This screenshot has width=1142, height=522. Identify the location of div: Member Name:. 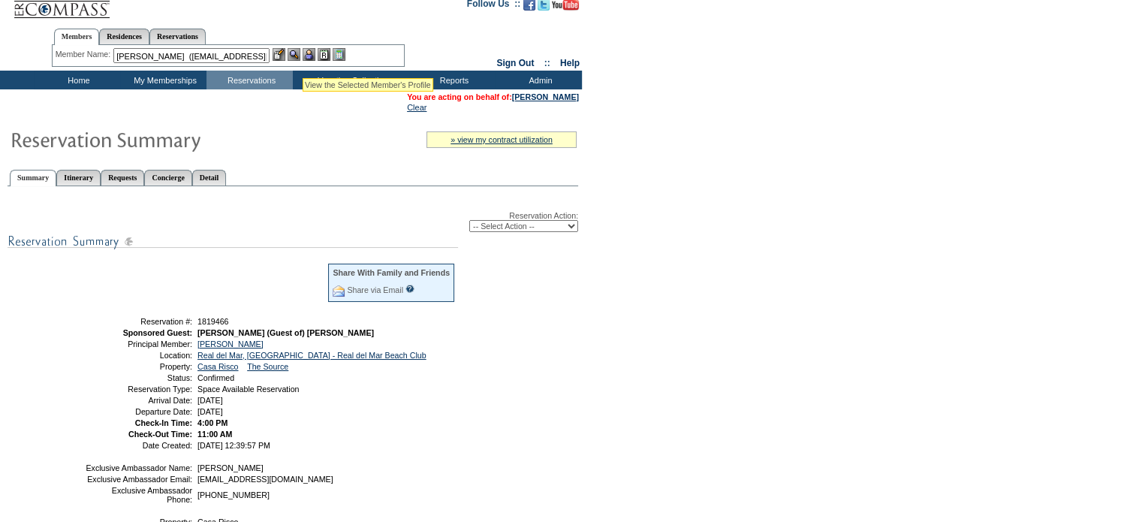
(84, 54).